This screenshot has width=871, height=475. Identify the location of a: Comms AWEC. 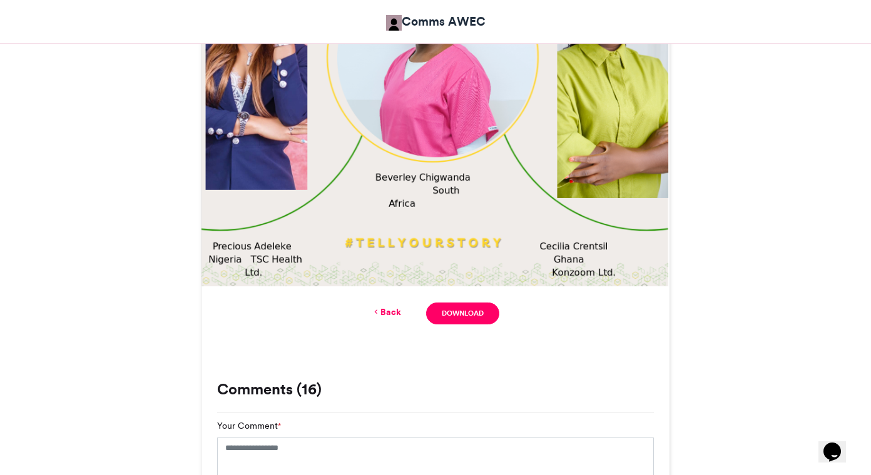
(435, 21).